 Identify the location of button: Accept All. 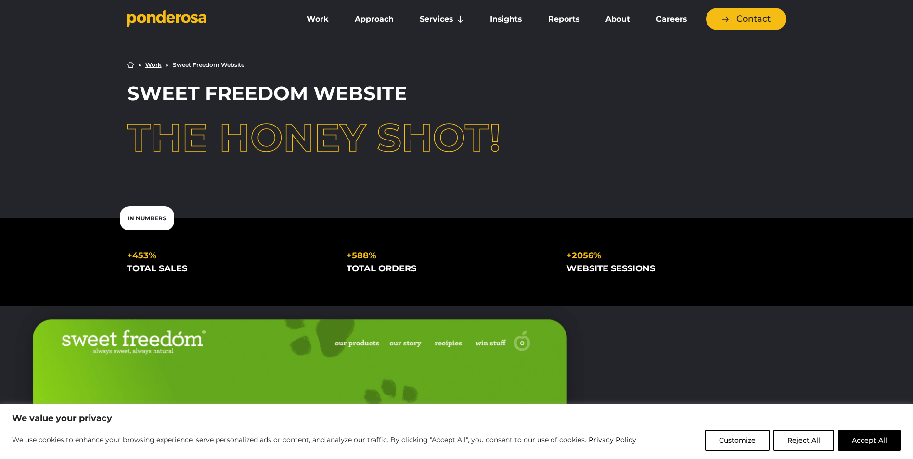
(869, 440).